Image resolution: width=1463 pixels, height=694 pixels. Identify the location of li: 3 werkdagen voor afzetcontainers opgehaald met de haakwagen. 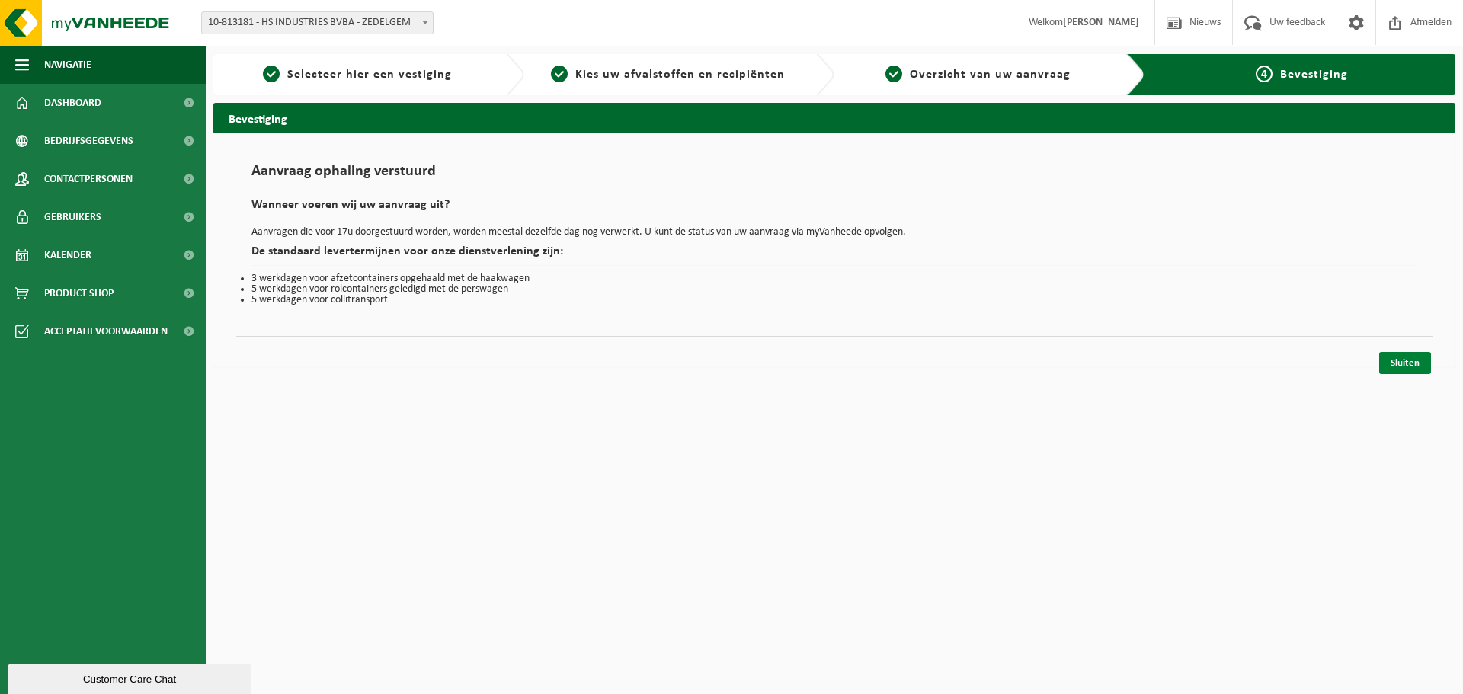
(835, 279).